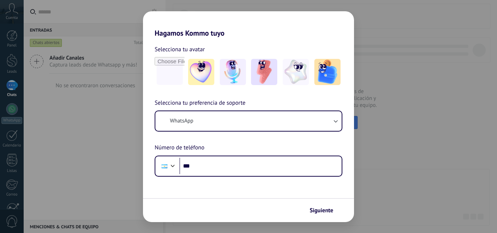  What do you see at coordinates (296, 72) in the screenshot?
I see `img: -4.jpeg` at bounding box center [296, 72].